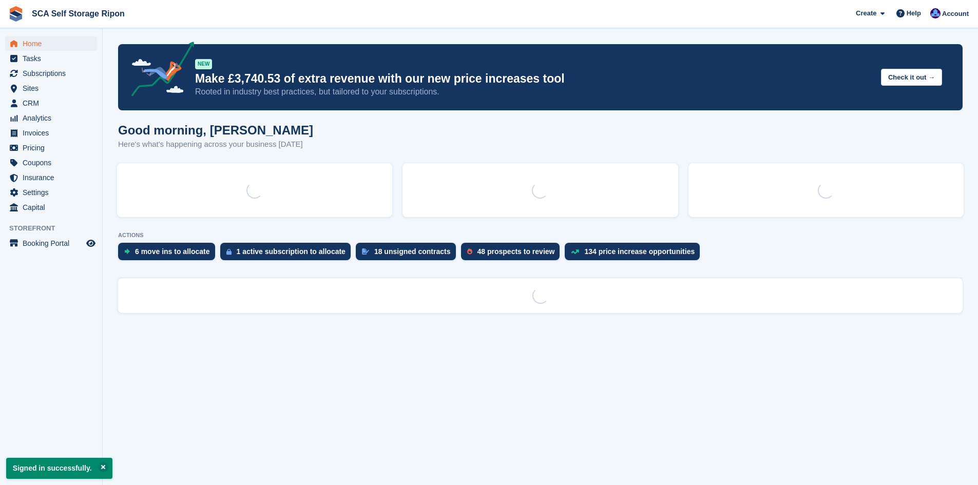  Describe the element at coordinates (513, 254) in the screenshot. I see `a: 48 prospects to review` at that location.